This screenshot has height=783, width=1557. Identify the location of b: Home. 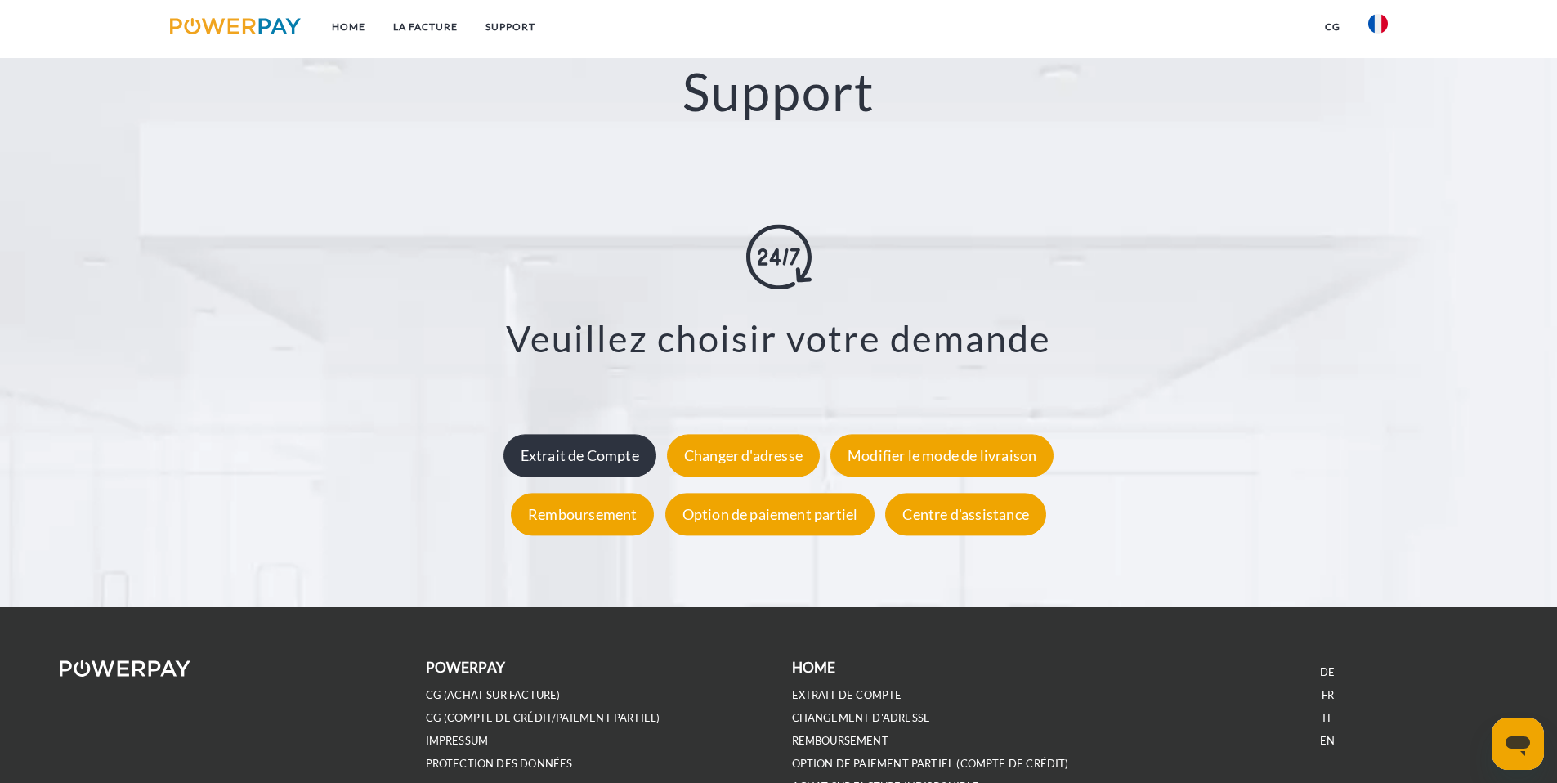
(814, 667).